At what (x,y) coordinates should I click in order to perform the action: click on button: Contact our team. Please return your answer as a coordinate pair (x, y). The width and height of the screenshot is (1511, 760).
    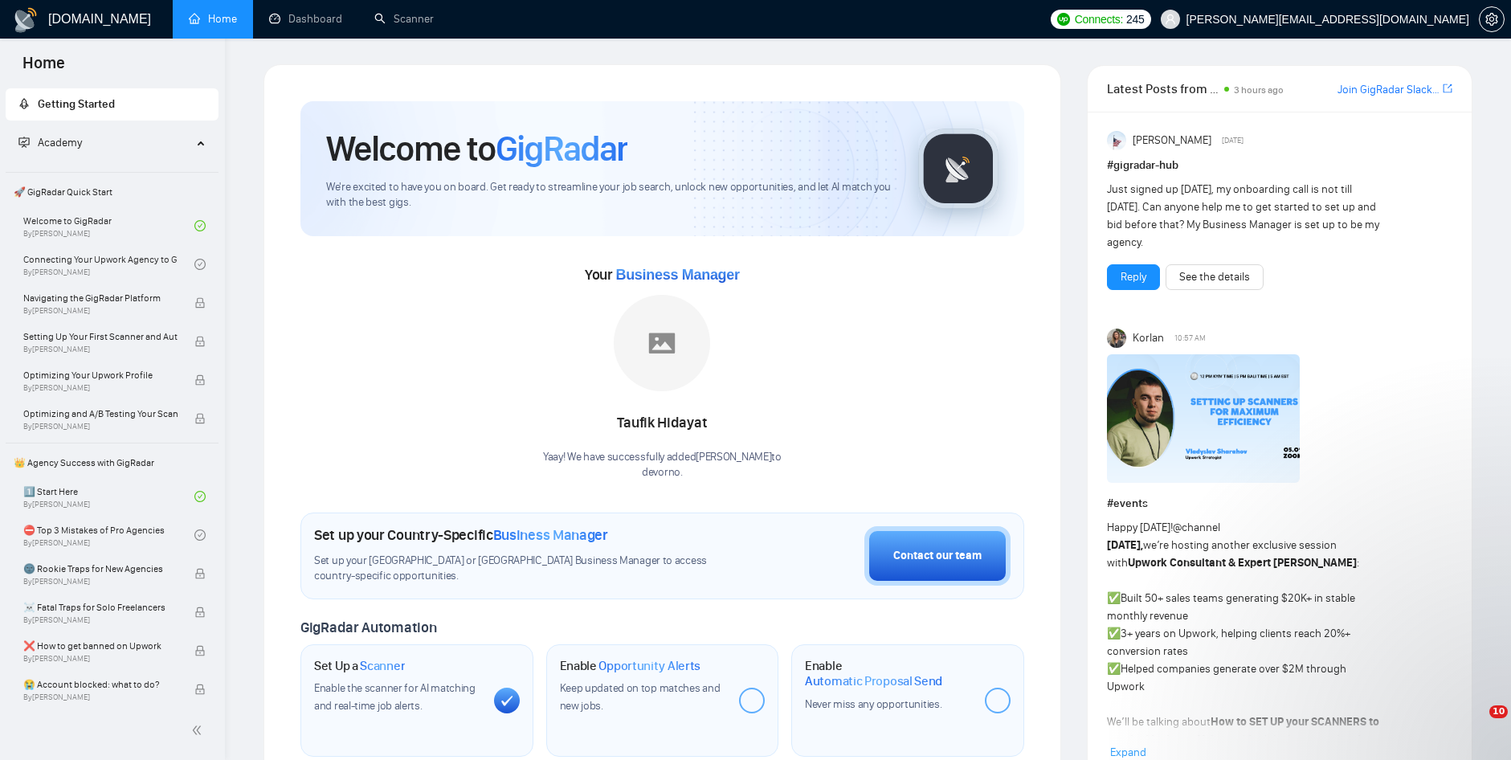
    Looking at the image, I should click on (937, 556).